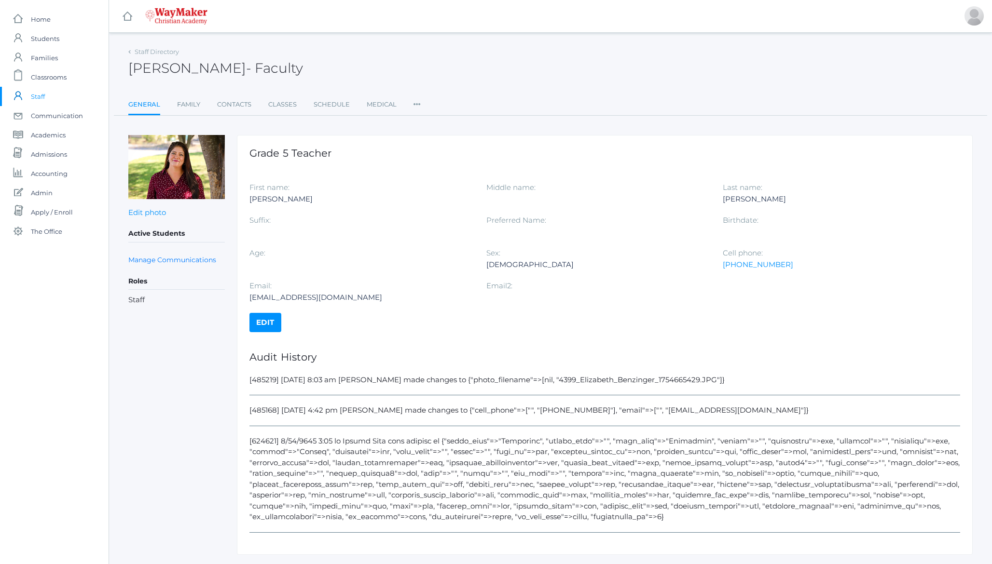 The image size is (992, 564). I want to click on span: Apply / Enroll, so click(52, 212).